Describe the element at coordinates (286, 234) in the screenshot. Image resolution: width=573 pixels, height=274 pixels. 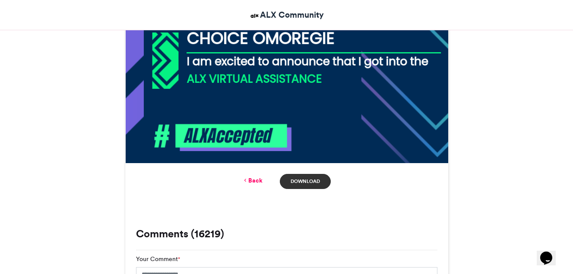
I see `h3: Comments (16219)` at that location.